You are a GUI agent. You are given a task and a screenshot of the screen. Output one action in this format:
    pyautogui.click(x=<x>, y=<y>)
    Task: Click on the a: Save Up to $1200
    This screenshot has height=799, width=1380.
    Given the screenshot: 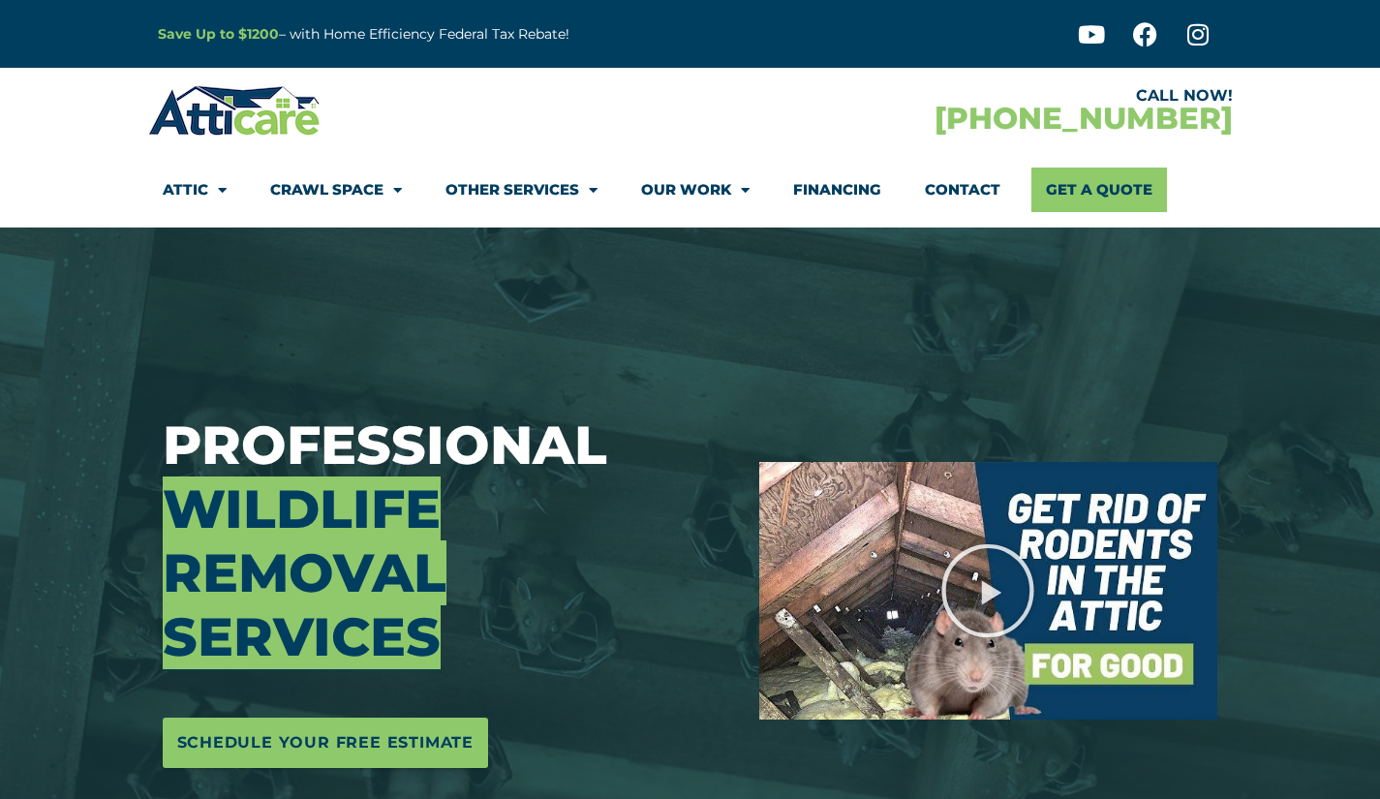 What is the action you would take?
    pyautogui.click(x=218, y=34)
    